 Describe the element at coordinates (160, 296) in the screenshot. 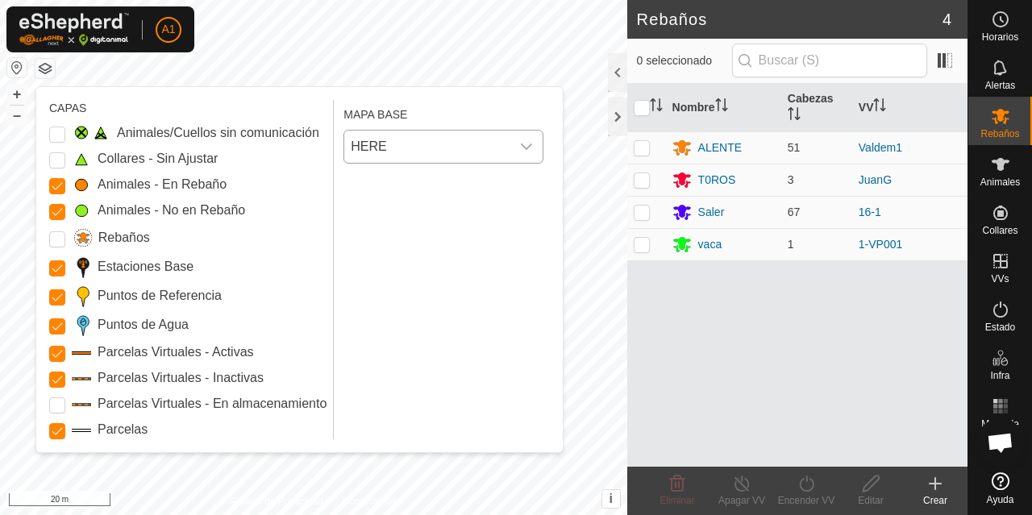

I see `label: Puntos de Referencia` at that location.